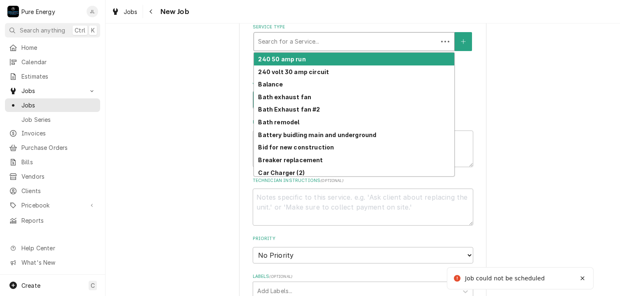 The height and width of the screenshot is (296, 620). Describe the element at coordinates (363, 202) in the screenshot. I see `div: Technician Instructions` at that location.